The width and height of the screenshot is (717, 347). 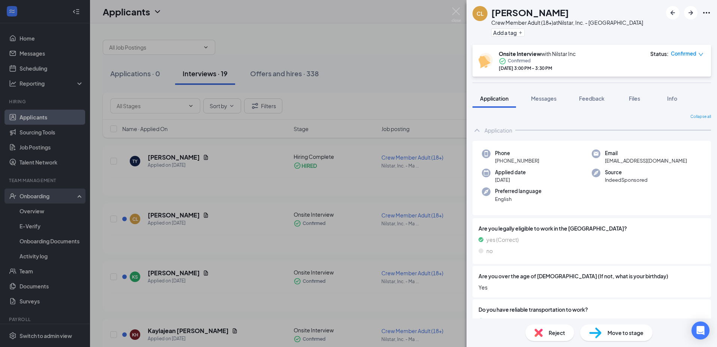 What do you see at coordinates (477, 130) in the screenshot?
I see `svg: ChevronUp` at bounding box center [477, 130].